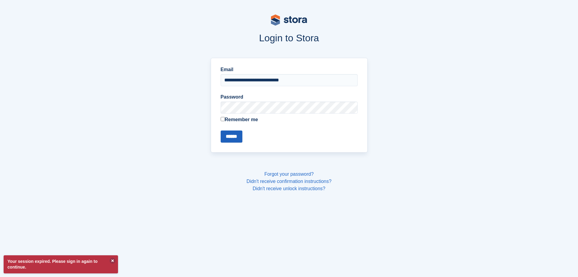 The image size is (578, 277). Describe the element at coordinates (223, 119) in the screenshot. I see `input: Remember me` at that location.